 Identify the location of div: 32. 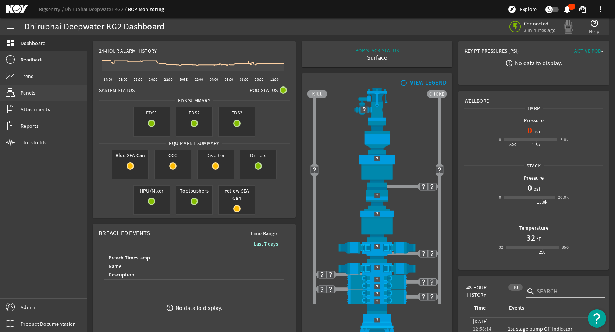
(501, 247).